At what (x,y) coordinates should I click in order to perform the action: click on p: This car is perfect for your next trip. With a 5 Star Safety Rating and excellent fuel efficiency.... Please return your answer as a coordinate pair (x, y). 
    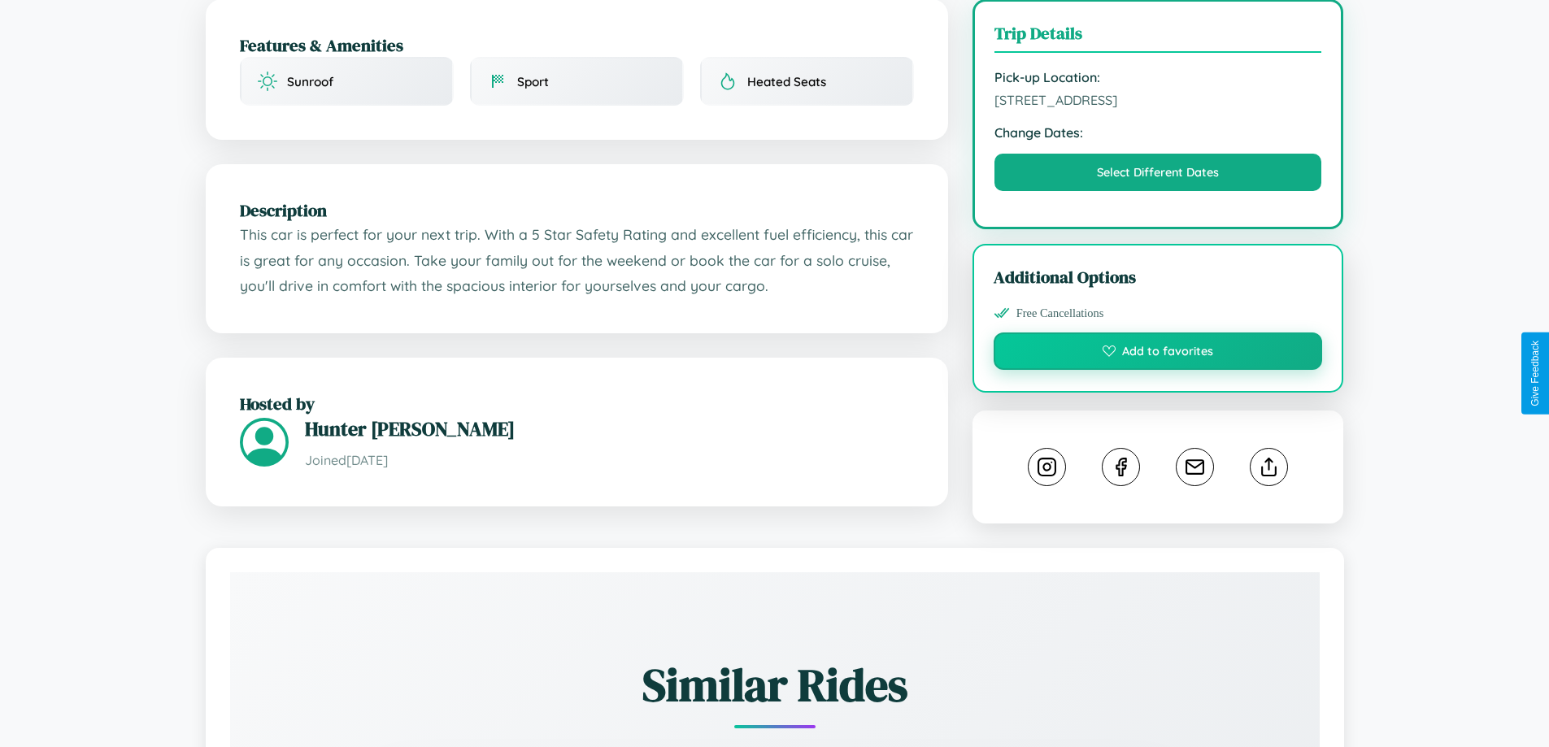
    Looking at the image, I should click on (576, 260).